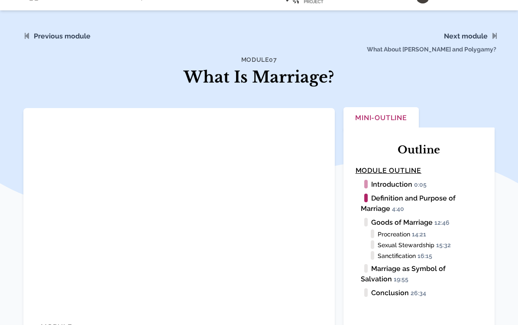  I want to click on li: Goods of Marriage, so click(421, 223).